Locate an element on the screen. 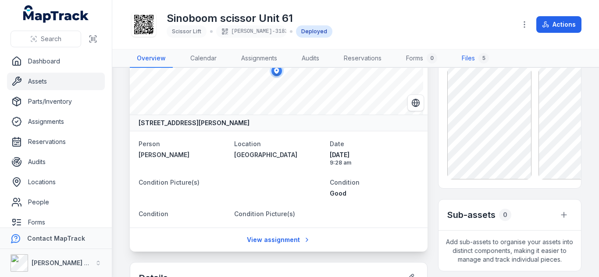  a: Forms is located at coordinates (56, 223).